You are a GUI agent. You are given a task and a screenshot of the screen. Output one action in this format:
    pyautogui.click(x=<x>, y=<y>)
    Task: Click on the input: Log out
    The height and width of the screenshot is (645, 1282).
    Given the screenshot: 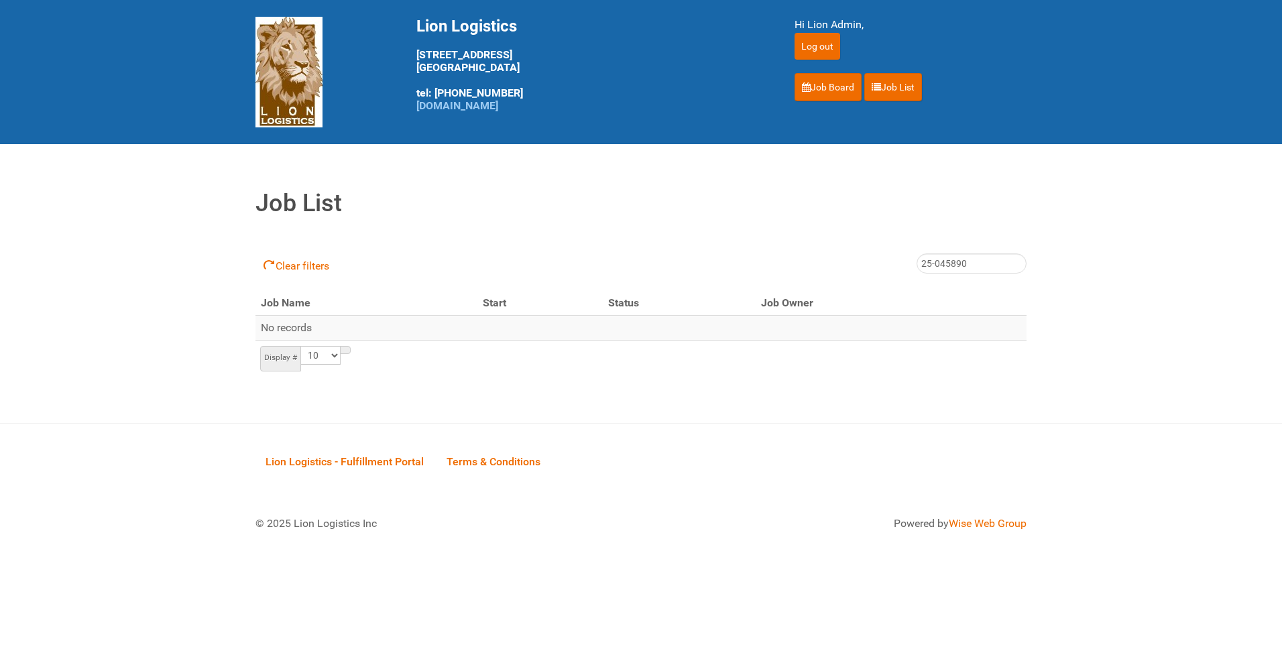 What is the action you would take?
    pyautogui.click(x=818, y=46)
    